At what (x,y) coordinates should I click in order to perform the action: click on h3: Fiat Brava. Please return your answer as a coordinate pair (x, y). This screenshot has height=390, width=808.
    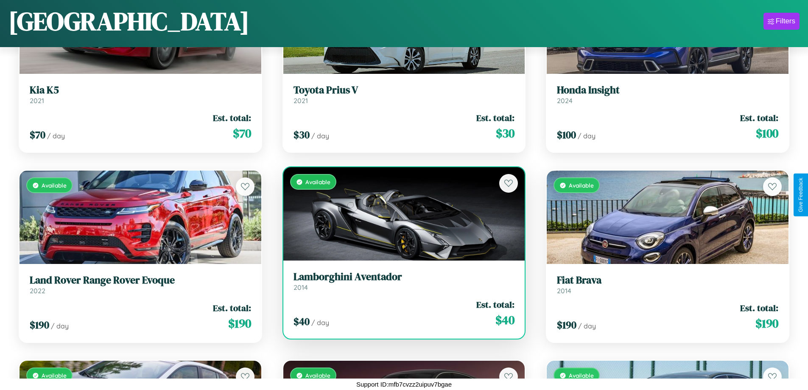
    Looking at the image, I should click on (667, 280).